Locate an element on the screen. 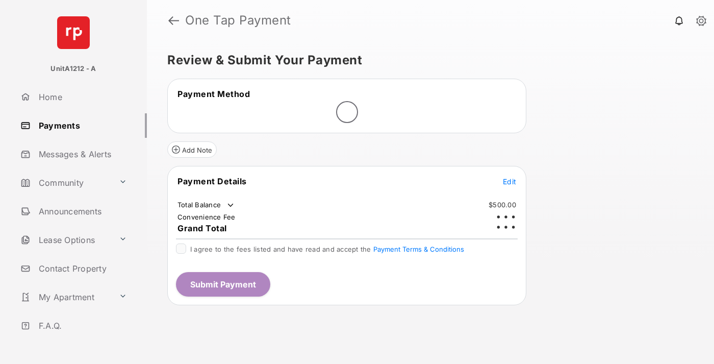  a: Home is located at coordinates (82, 97).